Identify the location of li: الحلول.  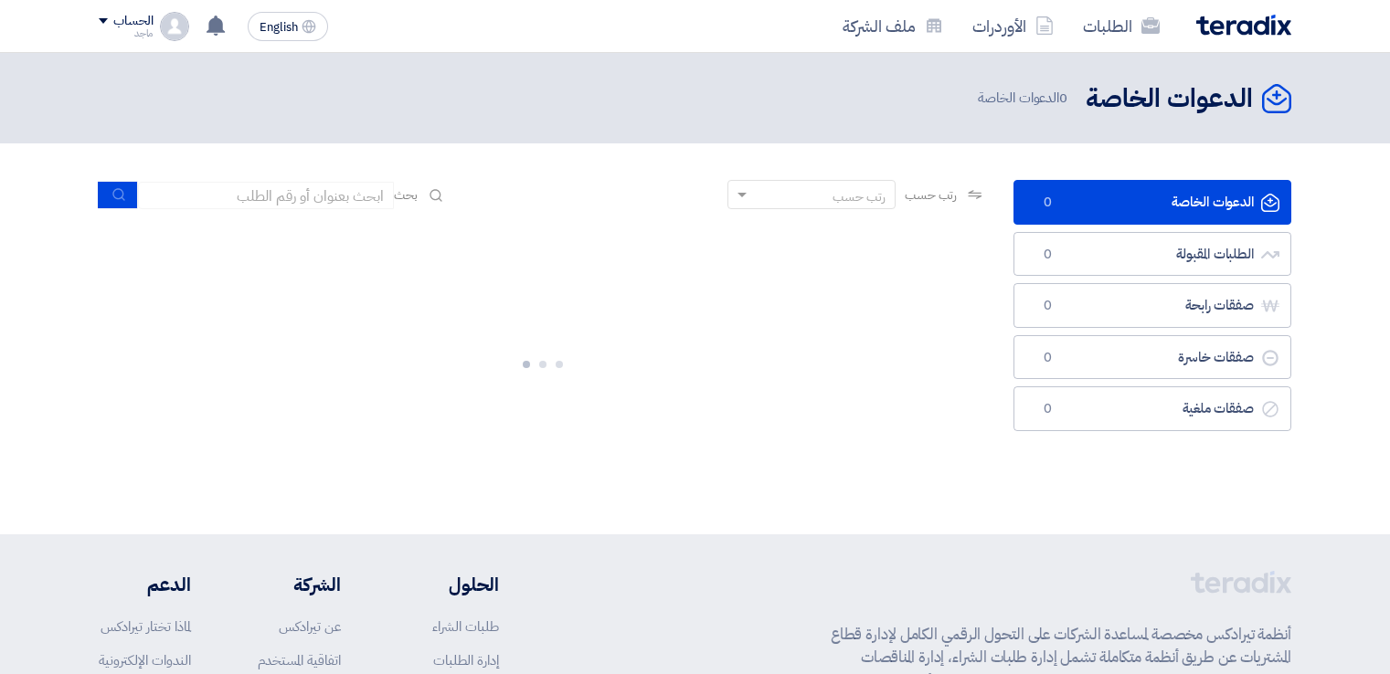
(447, 585).